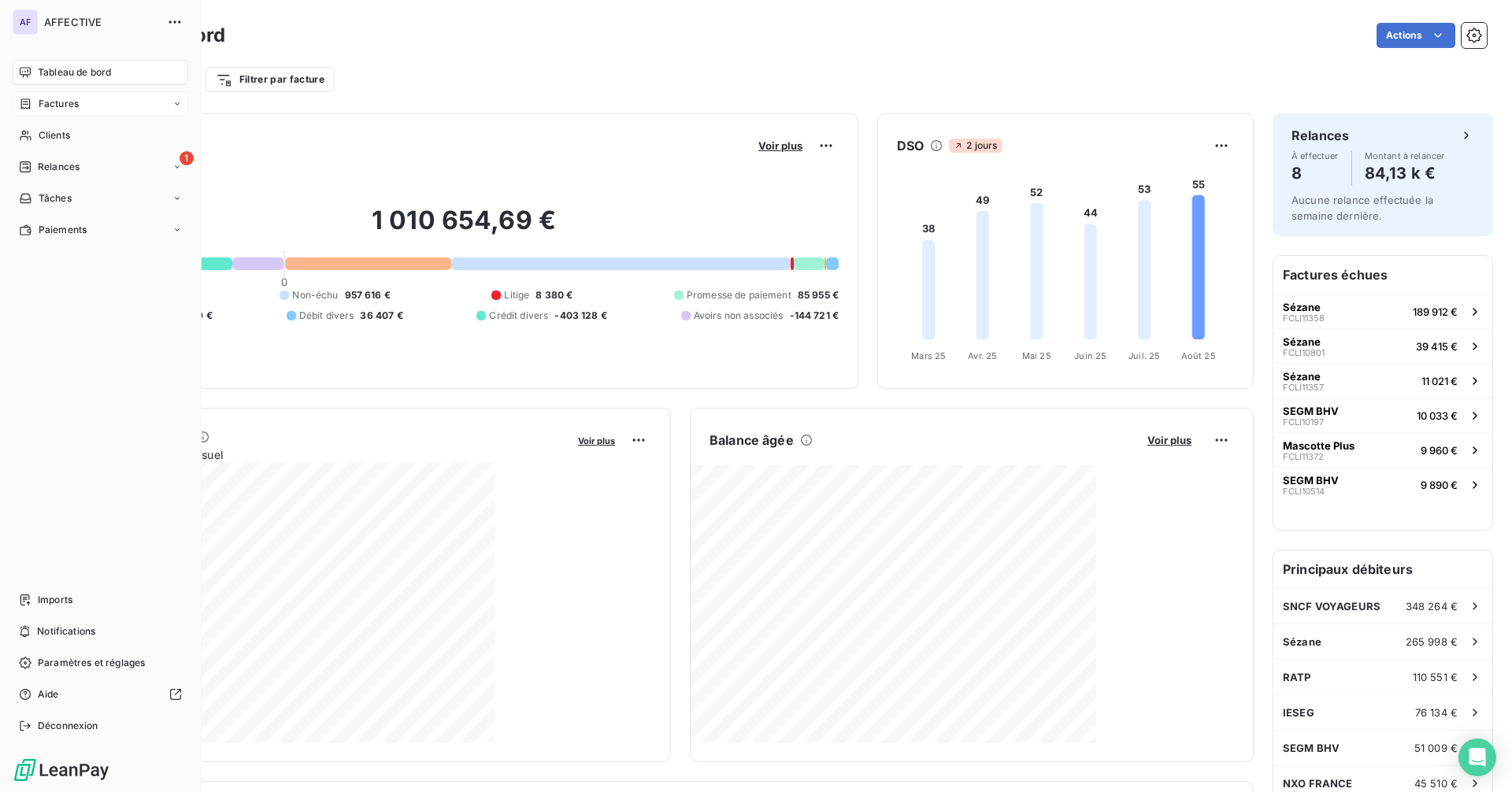 The height and width of the screenshot is (792, 1512). What do you see at coordinates (580, 316) in the screenshot?
I see `span: -403 128 €` at bounding box center [580, 316].